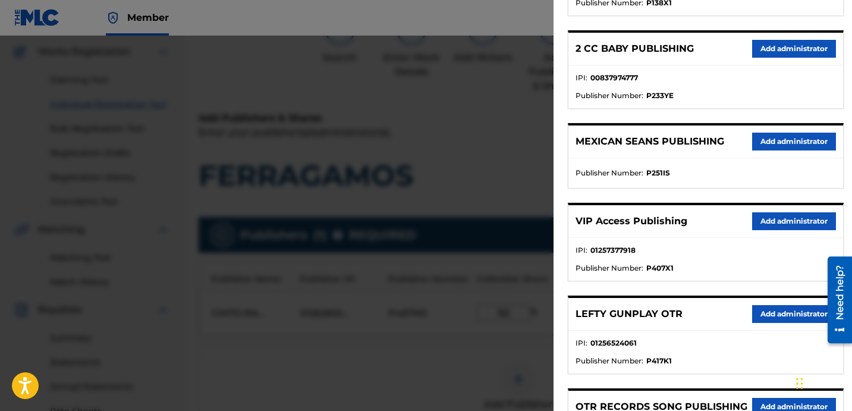 This screenshot has height=411, width=852. I want to click on p: LEFTY GUNPLAY OTR, so click(629, 314).